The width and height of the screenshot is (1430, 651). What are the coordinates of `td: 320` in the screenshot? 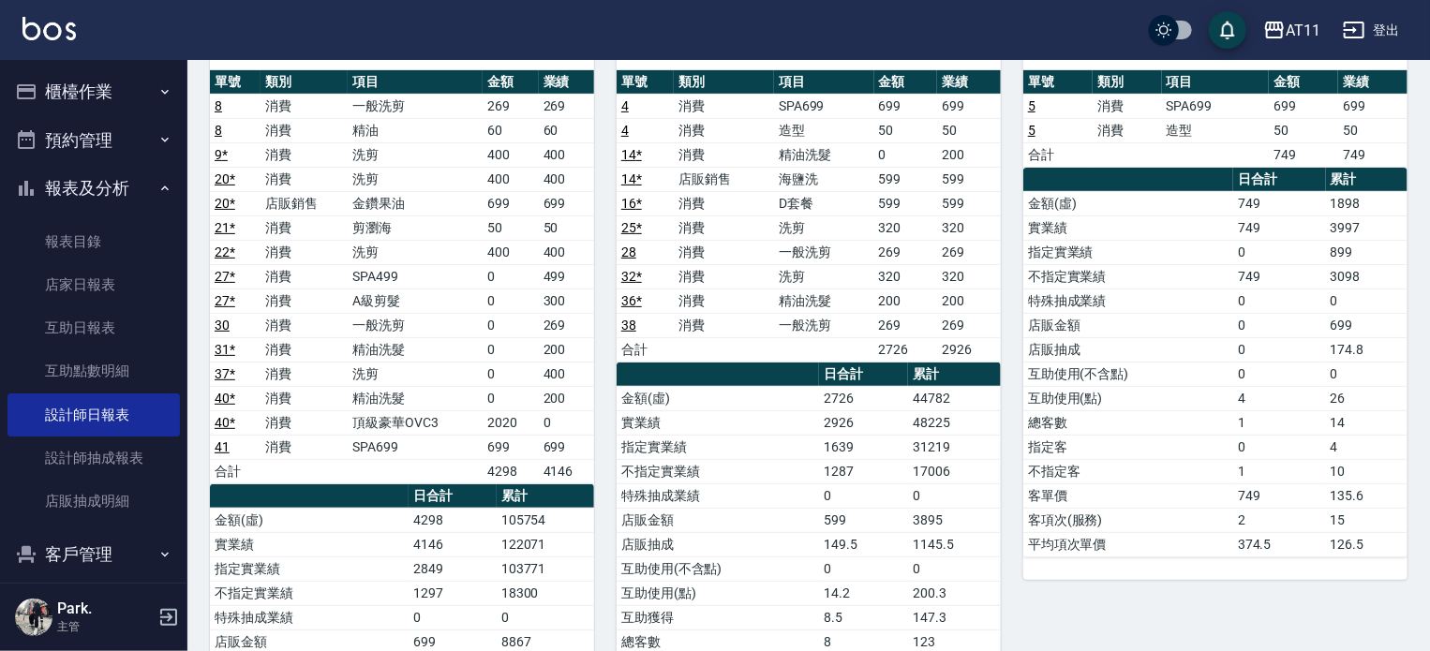 It's located at (969, 228).